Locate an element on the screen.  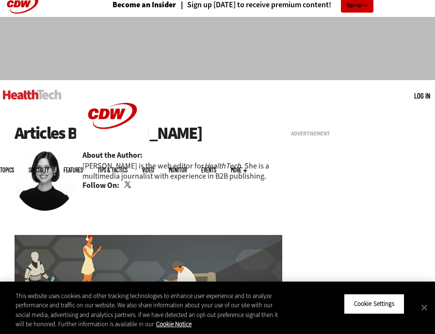
span: Specialty is located at coordinates (39, 170).